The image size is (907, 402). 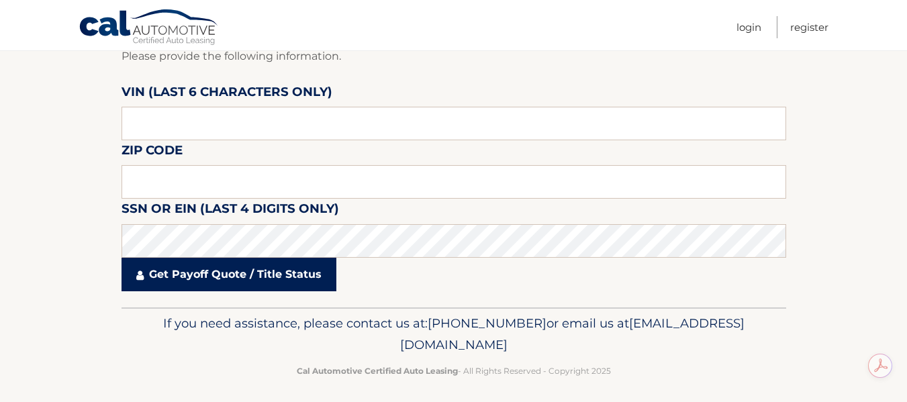 I want to click on strong: Cal Automotive Certified Auto Leasing, so click(x=377, y=370).